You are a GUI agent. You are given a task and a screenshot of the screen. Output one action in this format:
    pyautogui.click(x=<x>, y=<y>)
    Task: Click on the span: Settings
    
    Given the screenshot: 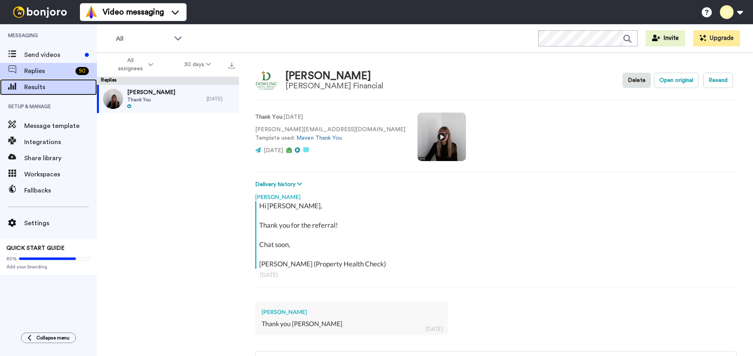 What is the action you would take?
    pyautogui.click(x=61, y=223)
    